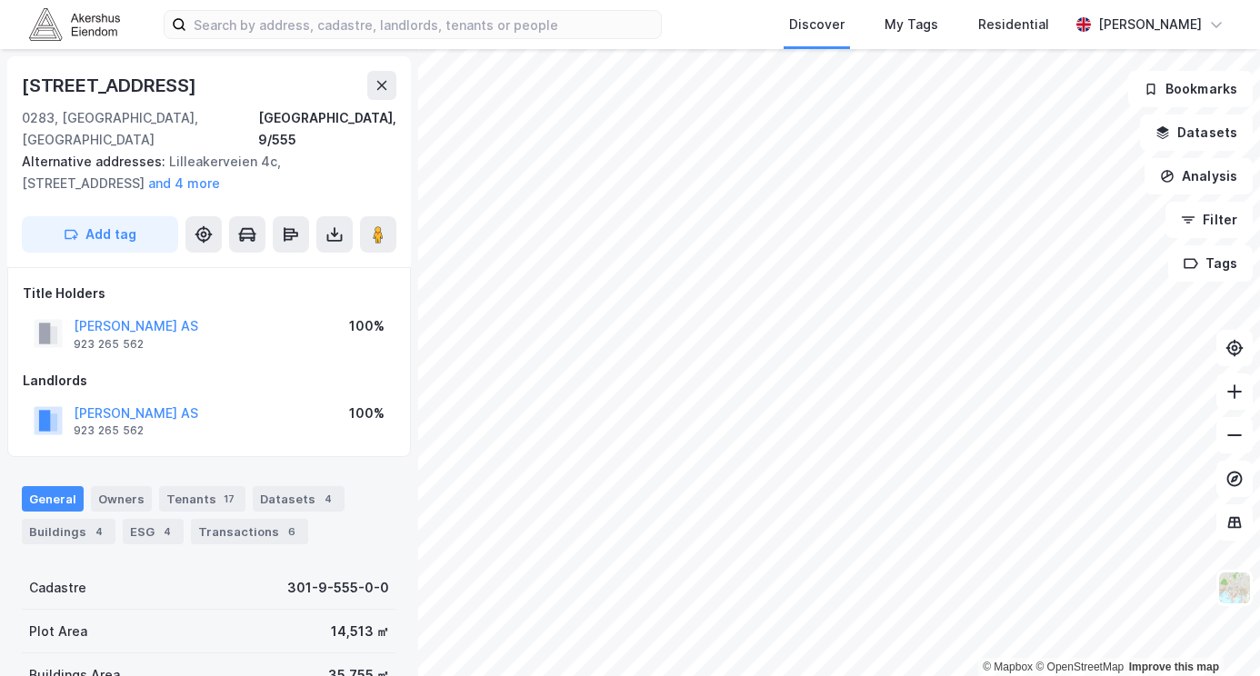  I want to click on button: Tags, so click(1210, 264).